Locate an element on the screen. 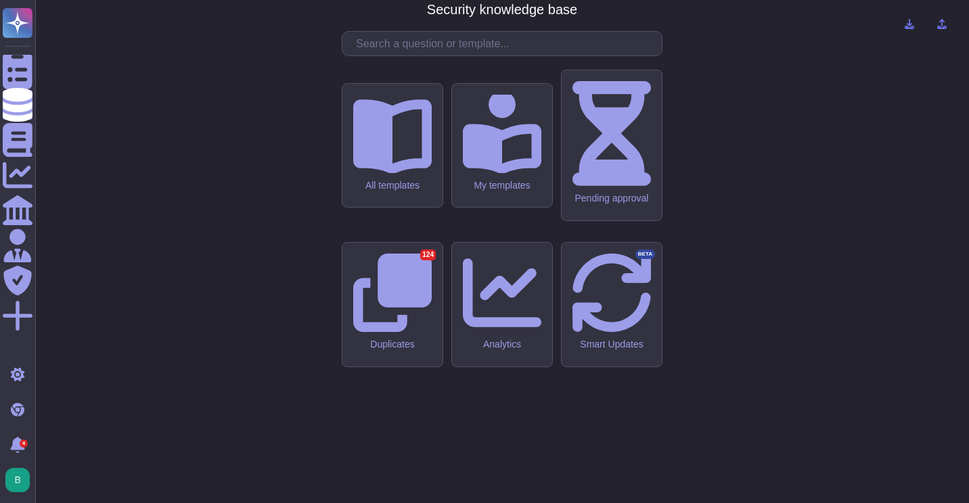 Image resolution: width=969 pixels, height=503 pixels. div: Pending approval is located at coordinates (612, 198).